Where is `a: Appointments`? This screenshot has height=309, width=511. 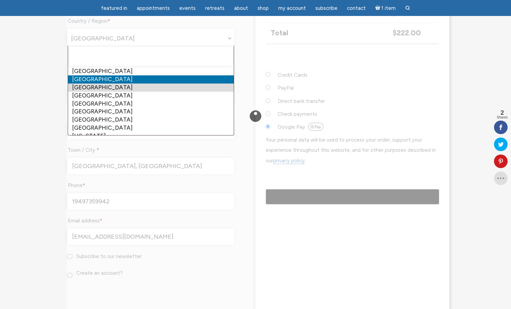 a: Appointments is located at coordinates (153, 8).